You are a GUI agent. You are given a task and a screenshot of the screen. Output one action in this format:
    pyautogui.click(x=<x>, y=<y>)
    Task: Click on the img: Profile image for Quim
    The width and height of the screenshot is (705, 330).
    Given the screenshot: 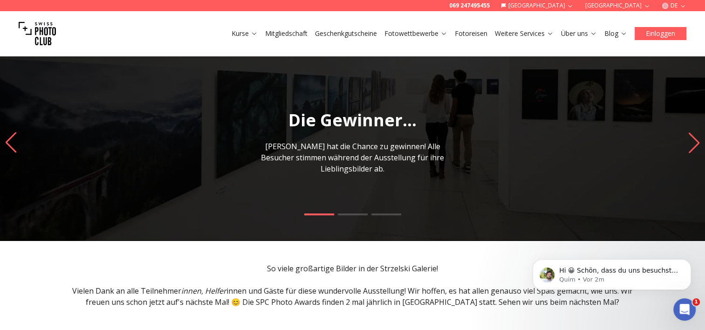 What is the action you would take?
    pyautogui.click(x=28, y=35)
    